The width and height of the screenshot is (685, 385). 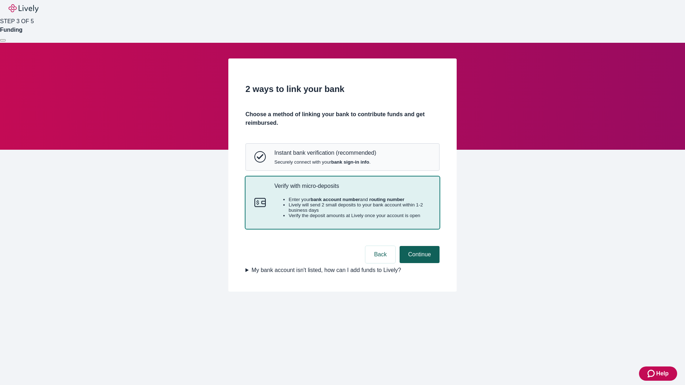 What do you see at coordinates (342, 270) in the screenshot?
I see `summary: My bank account isn't listed, how can I add funds to Lively?` at bounding box center [342, 270].